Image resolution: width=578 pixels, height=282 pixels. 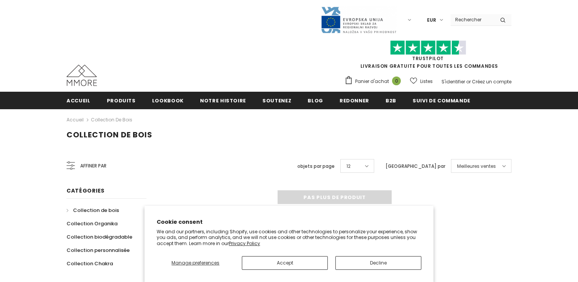 What do you see at coordinates (98, 250) in the screenshot?
I see `span: Collection personnalisée` at bounding box center [98, 250].